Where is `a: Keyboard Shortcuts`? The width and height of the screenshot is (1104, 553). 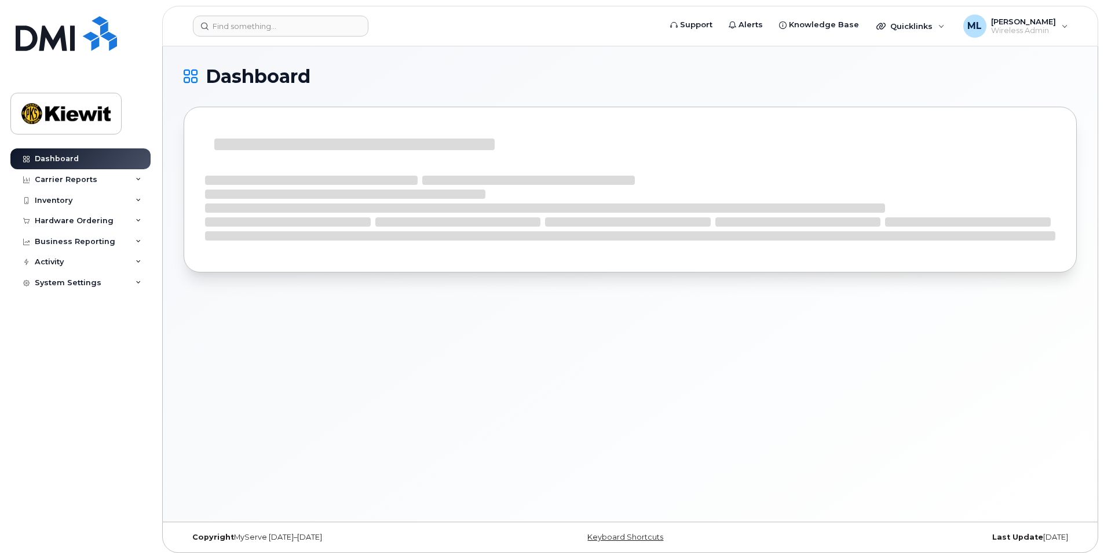
a: Keyboard Shortcuts is located at coordinates (625, 536).